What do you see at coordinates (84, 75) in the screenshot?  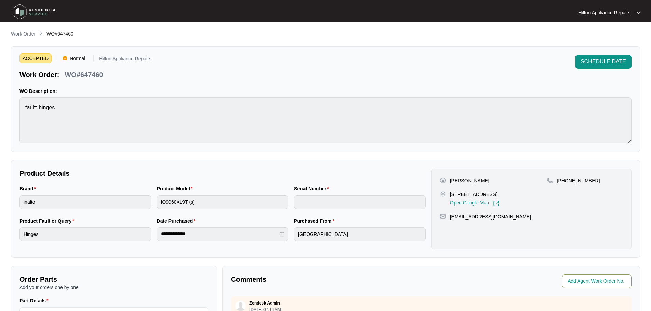 I see `p: WO#647460` at bounding box center [84, 75].